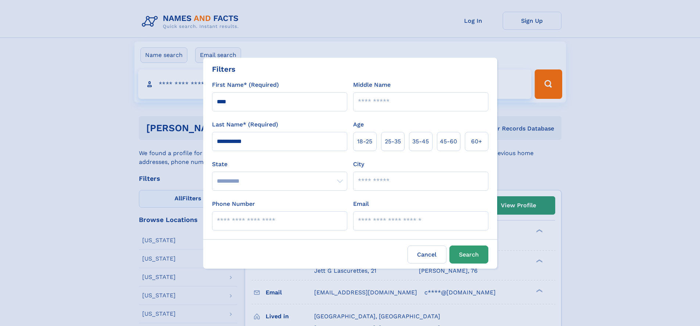  I want to click on label: City, so click(358, 164).